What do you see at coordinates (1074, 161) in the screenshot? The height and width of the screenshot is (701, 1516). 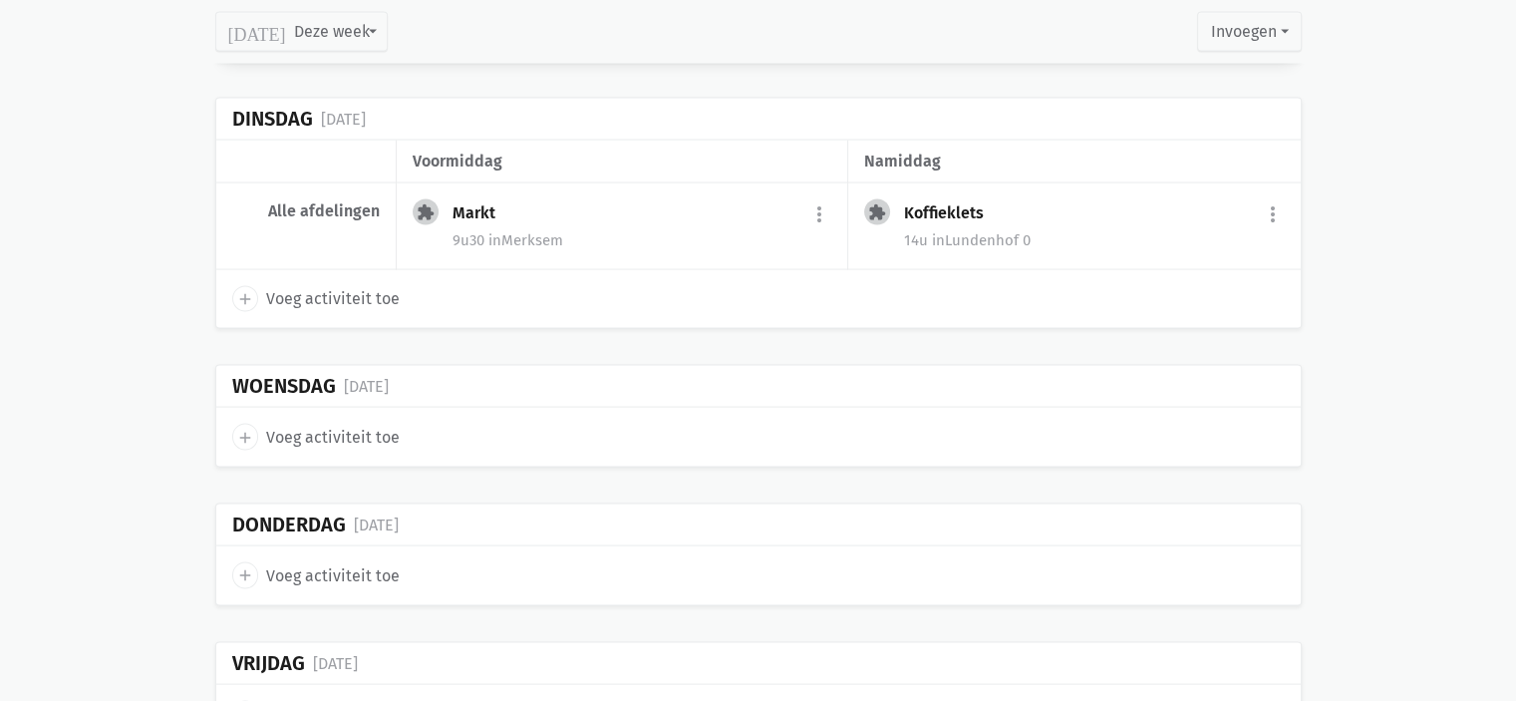 I see `div: namiddag` at bounding box center [1074, 161].